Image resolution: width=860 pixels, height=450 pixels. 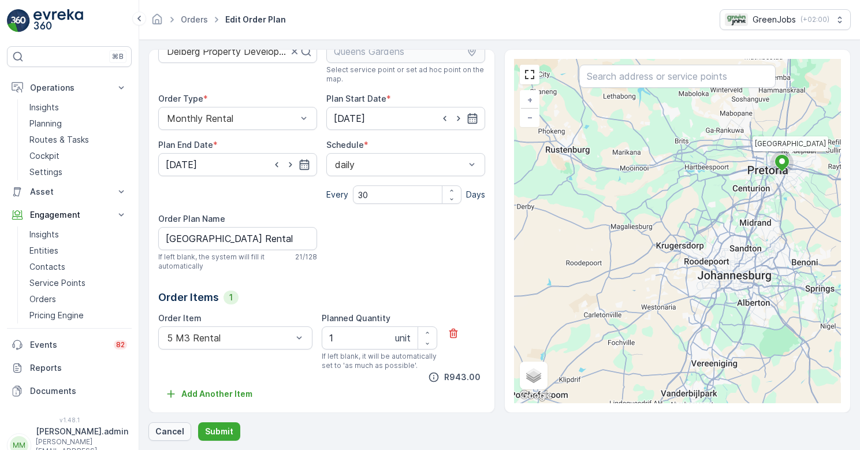 What do you see at coordinates (678, 76) in the screenshot?
I see `input: Search address or service points` at bounding box center [678, 76].